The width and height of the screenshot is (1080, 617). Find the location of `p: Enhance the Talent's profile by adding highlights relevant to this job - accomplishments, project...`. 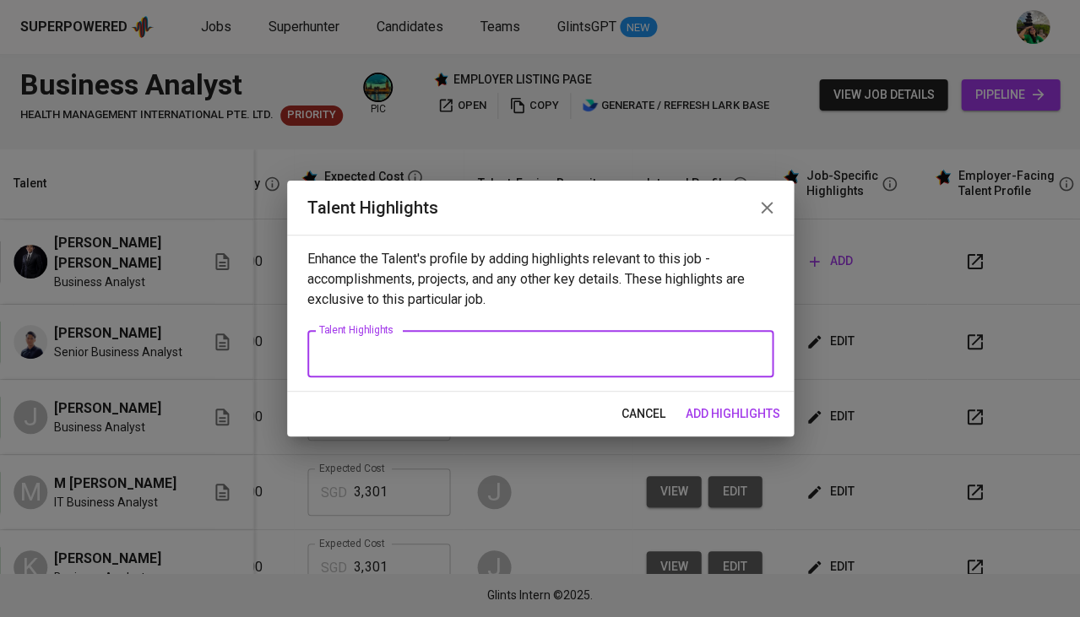

p: Enhance the Talent's profile by adding highlights relevant to this job - accomplishments, project... is located at coordinates (540, 279).